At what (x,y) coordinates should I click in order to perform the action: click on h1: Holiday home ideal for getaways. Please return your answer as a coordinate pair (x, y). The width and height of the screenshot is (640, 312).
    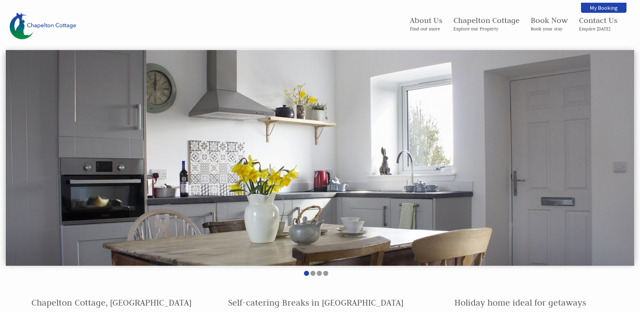
    Looking at the image, I should click on (520, 302).